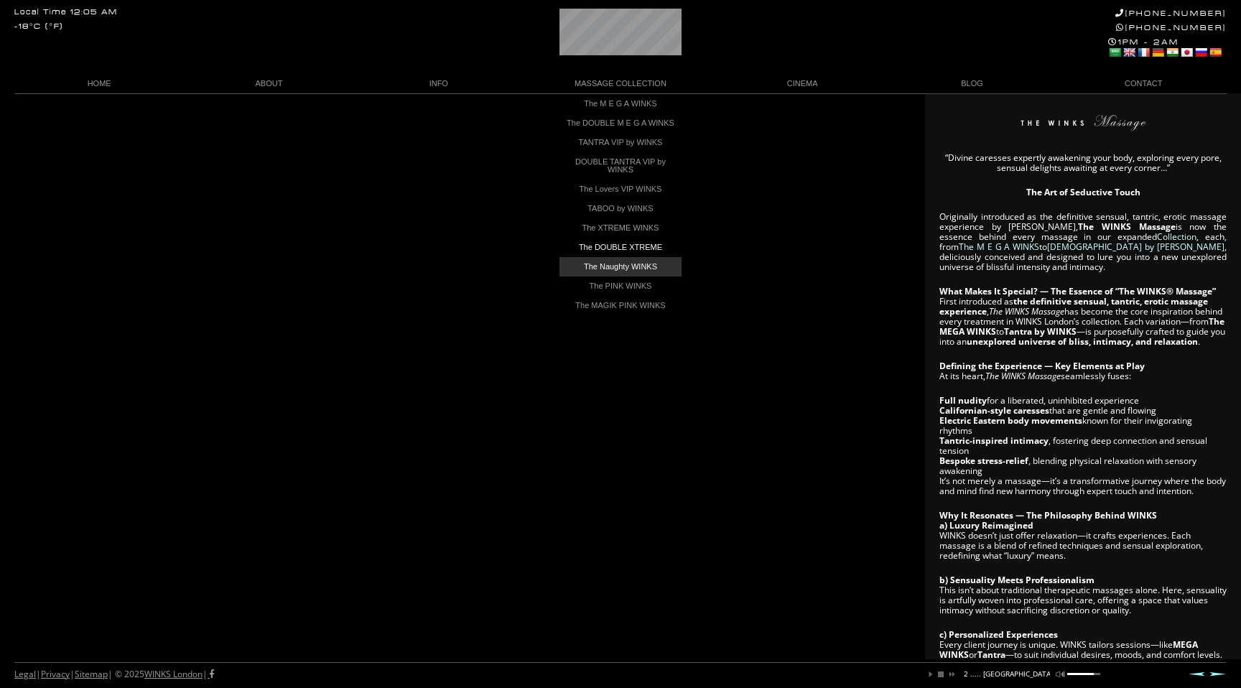  I want to click on strong: c) Personalized Experiences, so click(998, 634).